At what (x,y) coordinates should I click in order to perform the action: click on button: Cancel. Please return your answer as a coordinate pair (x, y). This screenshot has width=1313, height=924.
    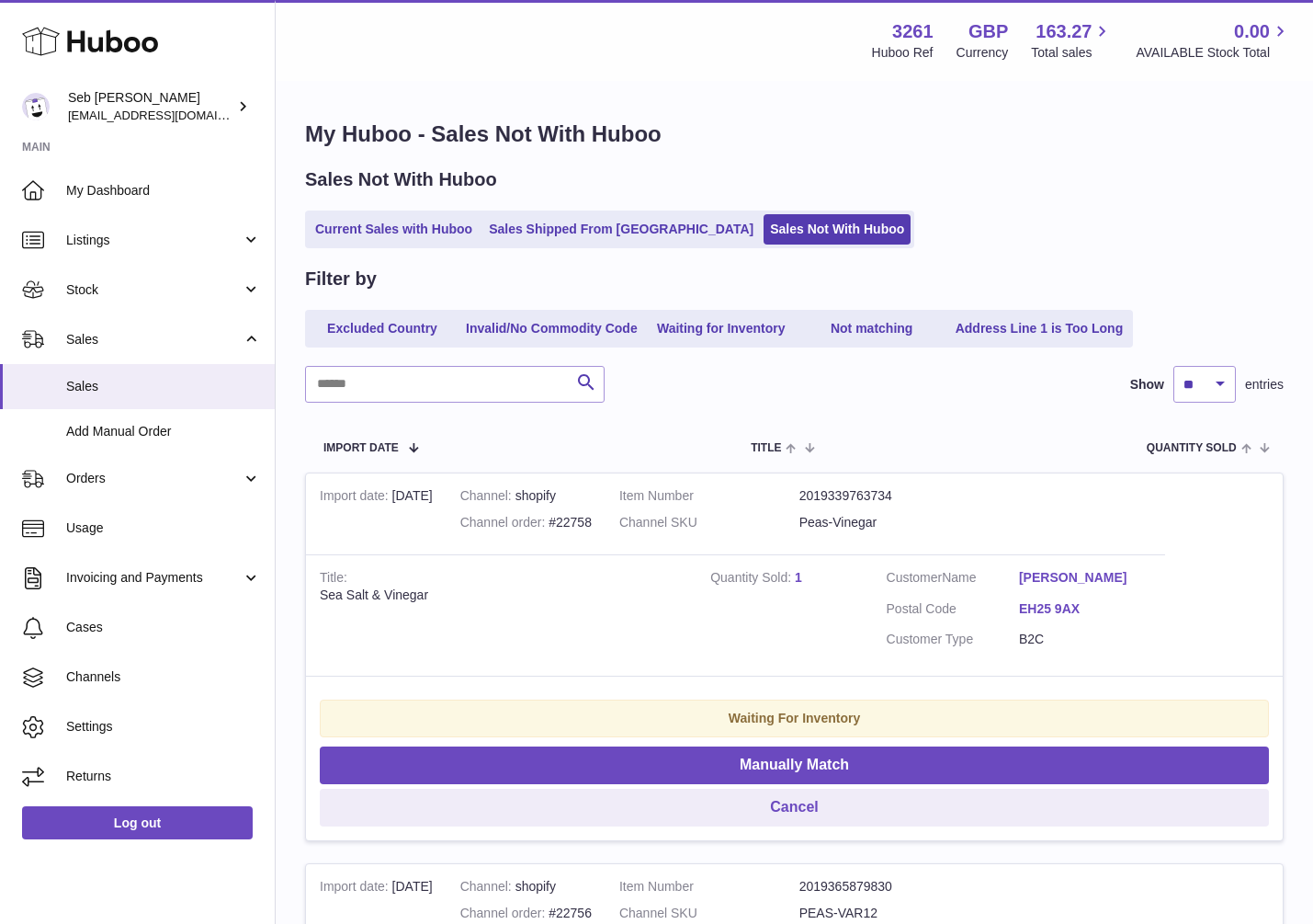
    Looking at the image, I should click on (794, 807).